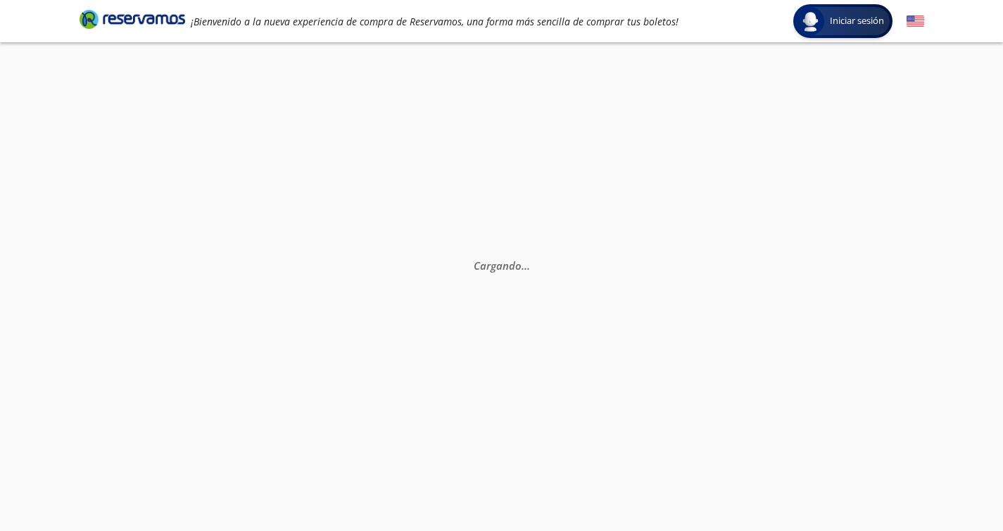  Describe the element at coordinates (915, 21) in the screenshot. I see `button: English` at that location.